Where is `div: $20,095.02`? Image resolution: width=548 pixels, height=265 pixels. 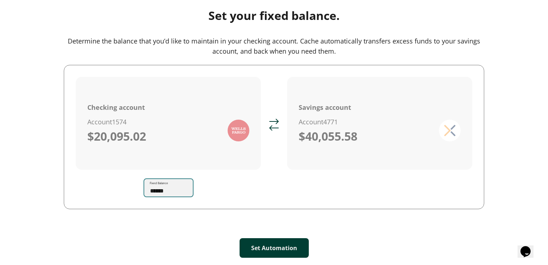 div: $20,095.02 is located at coordinates (157, 136).